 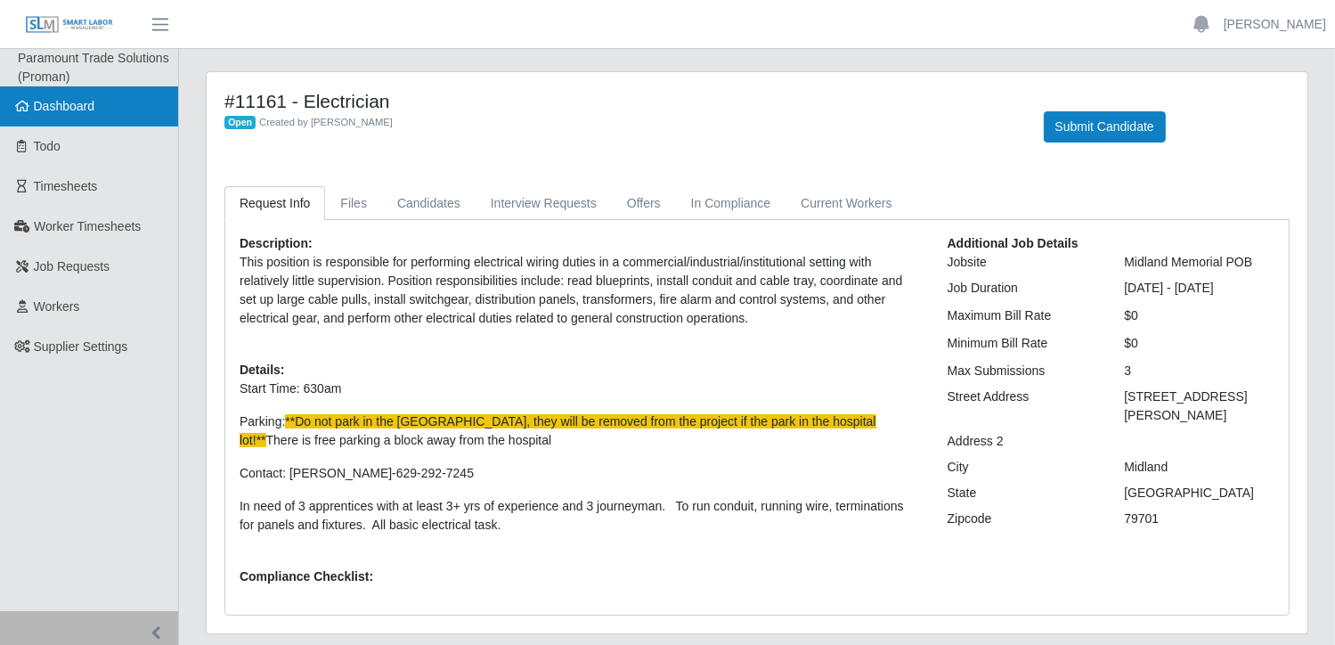 What do you see at coordinates (543, 203) in the screenshot?
I see `a: Interview Requests` at bounding box center [543, 203].